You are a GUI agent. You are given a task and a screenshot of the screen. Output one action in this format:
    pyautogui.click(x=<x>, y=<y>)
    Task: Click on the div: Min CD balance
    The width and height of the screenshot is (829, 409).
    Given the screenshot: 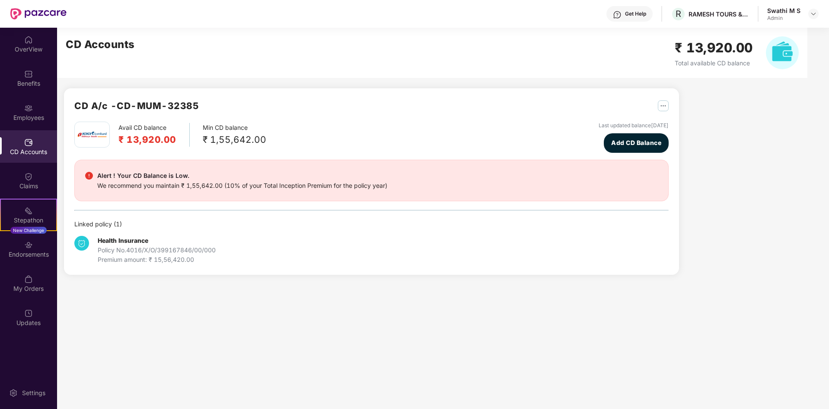 What is the action you would take?
    pyautogui.click(x=234, y=134)
    